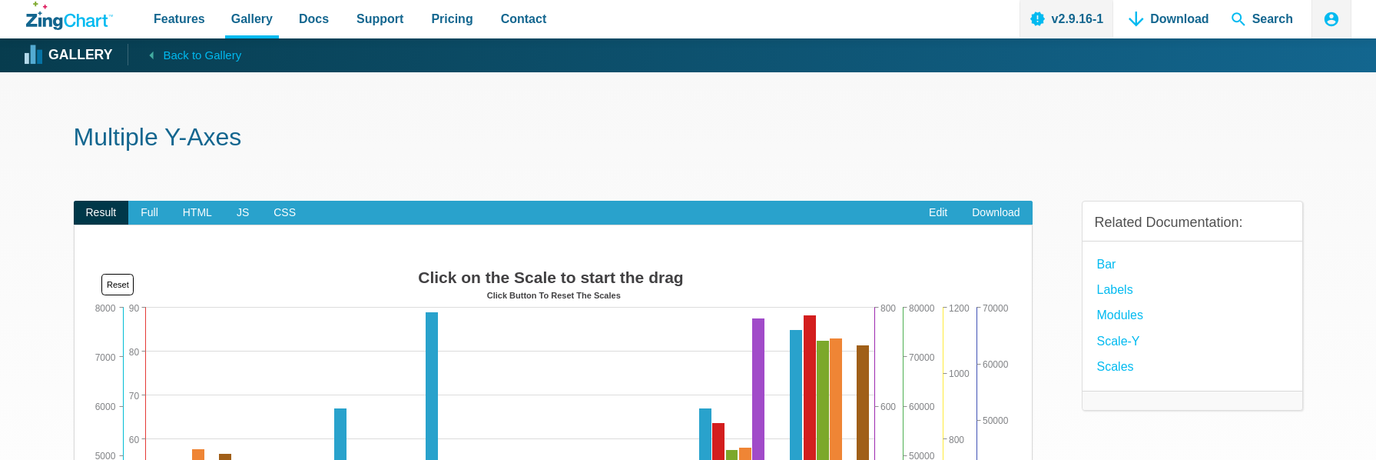 This screenshot has height=460, width=1376. What do you see at coordinates (80, 55) in the screenshot?
I see `strong: Gallery` at bounding box center [80, 55].